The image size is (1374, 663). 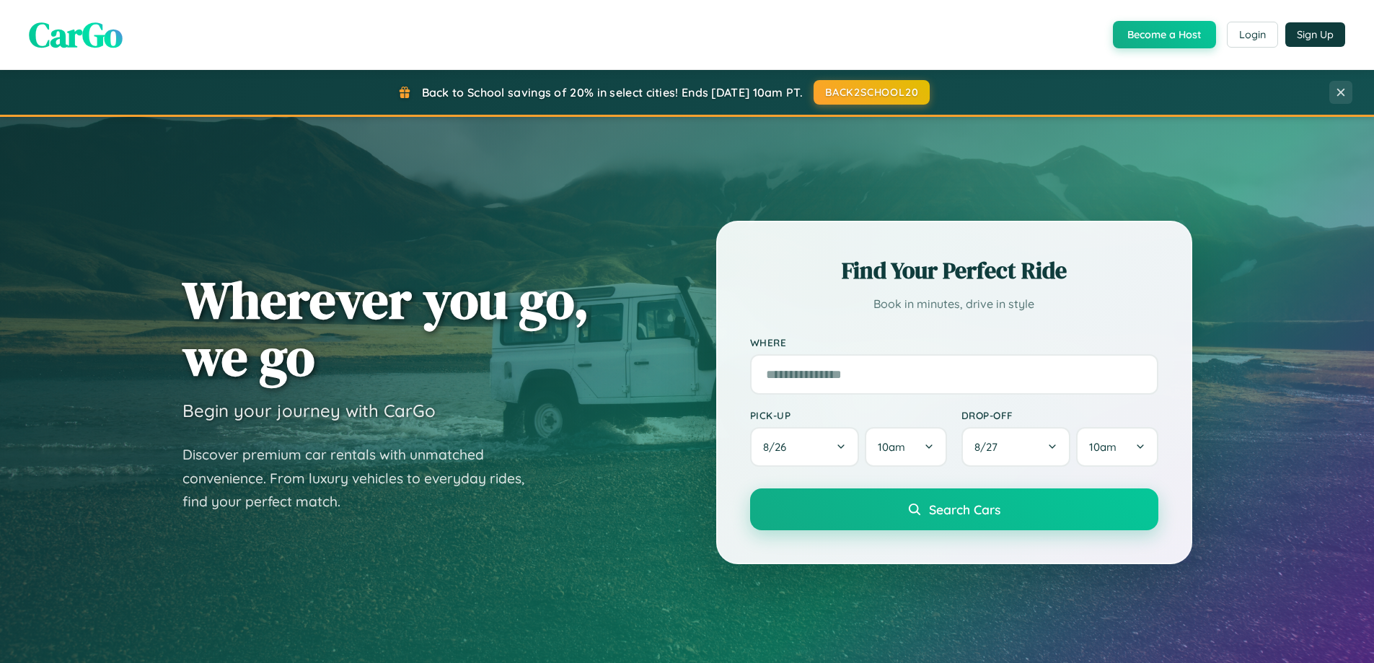 What do you see at coordinates (778, 446) in the screenshot?
I see `span: 8 / 26` at bounding box center [778, 446].